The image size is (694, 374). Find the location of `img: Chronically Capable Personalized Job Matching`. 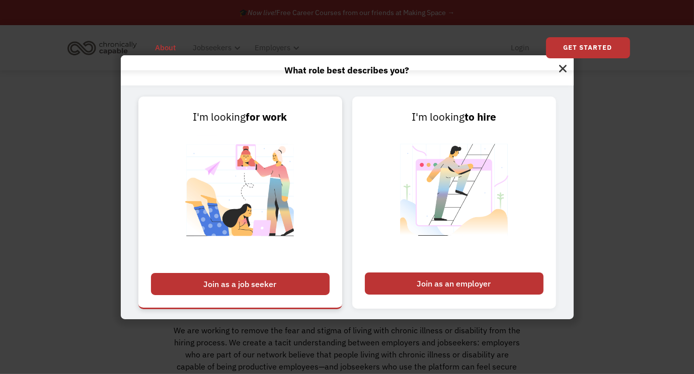

img: Chronically Capable Personalized Job Matching is located at coordinates (240, 196).